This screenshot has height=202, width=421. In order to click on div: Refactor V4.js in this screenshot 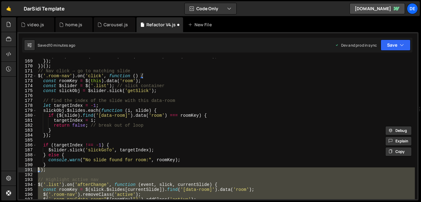, I will do `click(161, 25)`.